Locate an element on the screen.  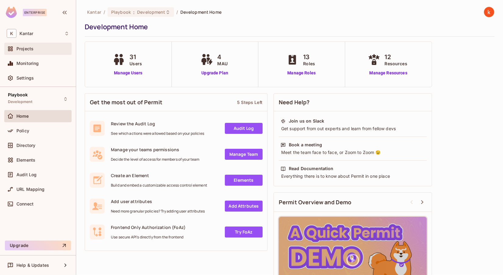
span: Review the Audit Log is located at coordinates (157, 123).